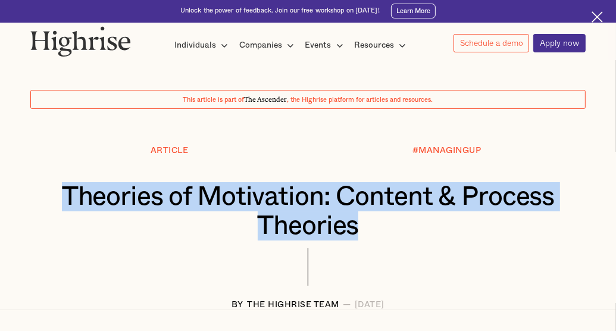 This screenshot has height=331, width=616. What do you see at coordinates (597, 17) in the screenshot?
I see `img: Cross icon` at bounding box center [597, 17].